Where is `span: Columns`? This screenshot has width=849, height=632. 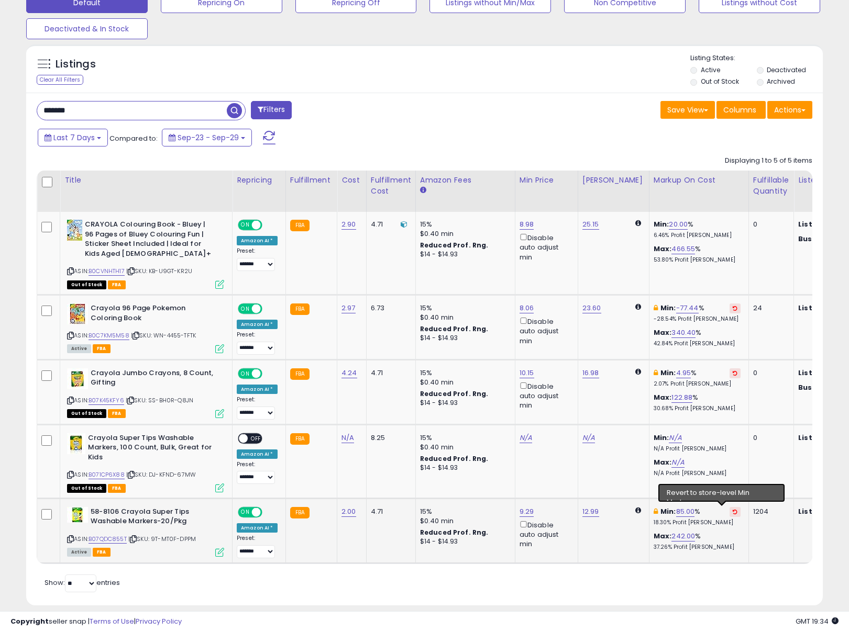 span: Columns is located at coordinates (739, 110).